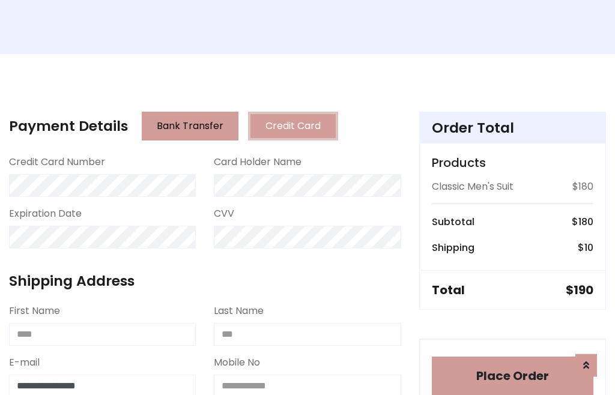 This screenshot has height=395, width=615. What do you see at coordinates (582, 187) in the screenshot?
I see `p: $180` at bounding box center [582, 187].